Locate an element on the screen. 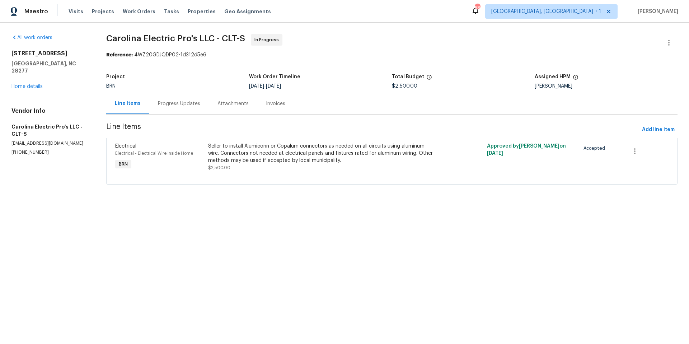  h5: Total Budget is located at coordinates (408, 77).